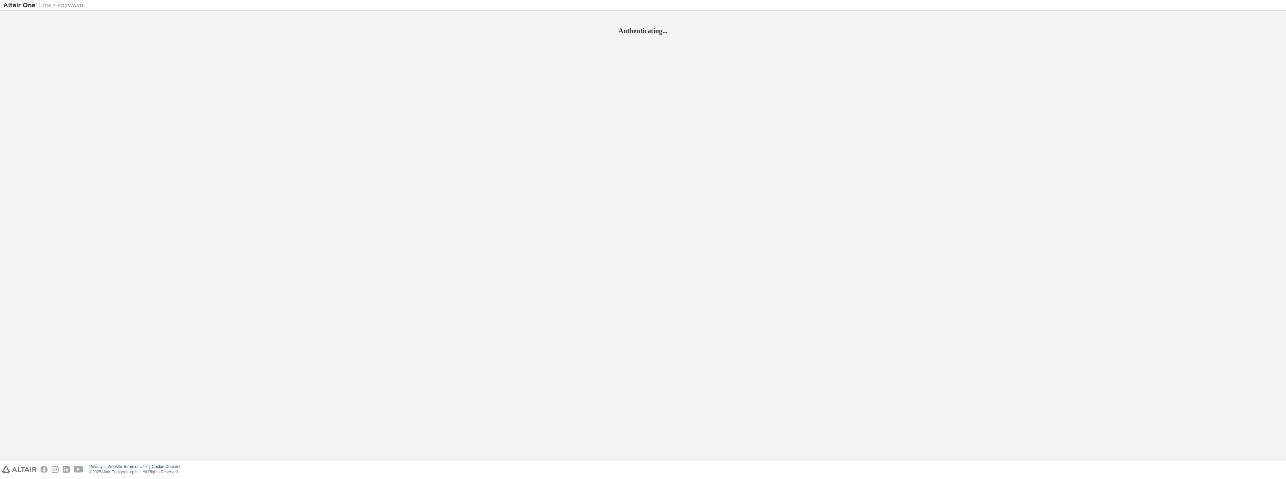 The width and height of the screenshot is (1286, 479). What do you see at coordinates (19, 470) in the screenshot?
I see `img: altair_logo.svg` at bounding box center [19, 470].